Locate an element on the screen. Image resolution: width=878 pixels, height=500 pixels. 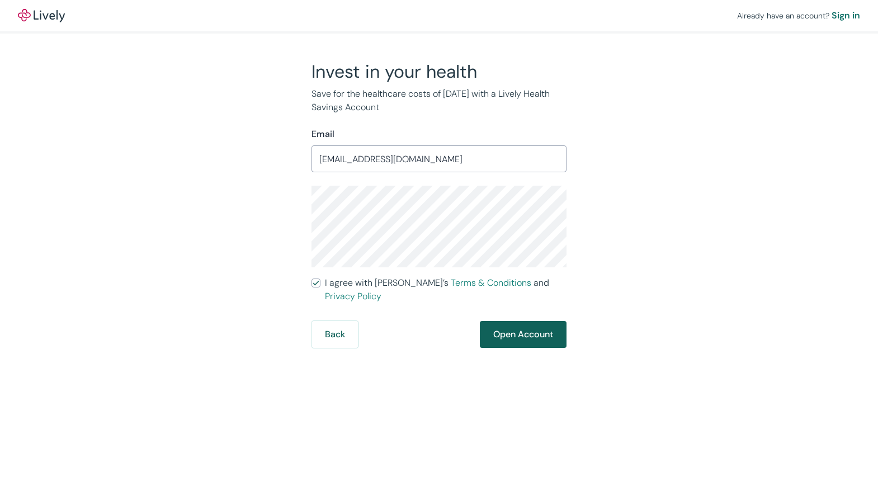
a: Sign in is located at coordinates (846, 16).